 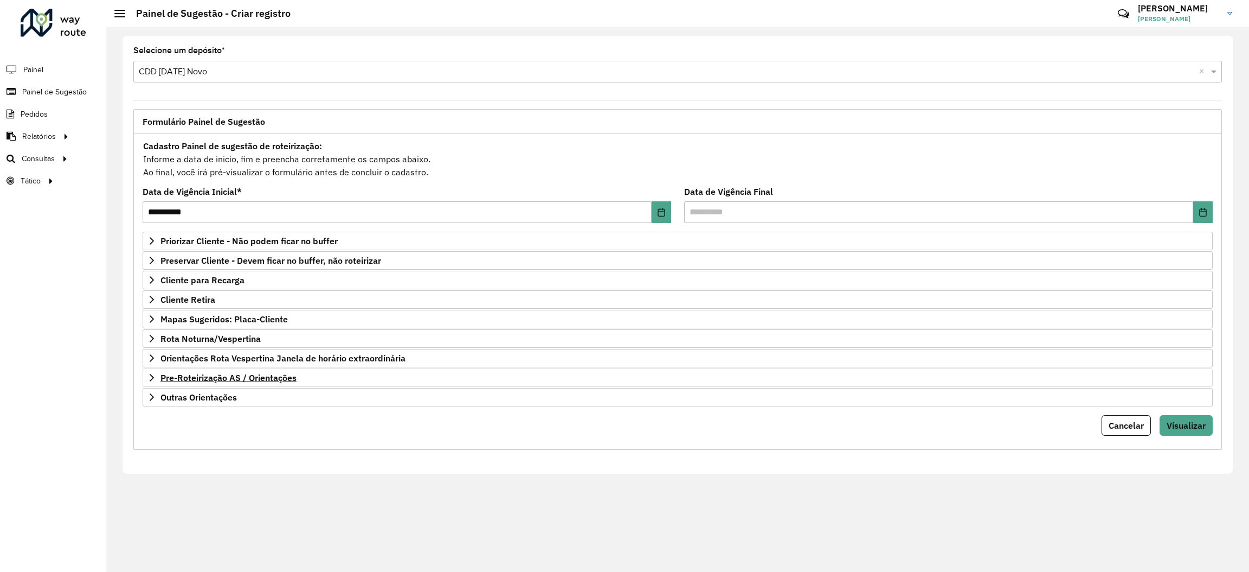 What do you see at coordinates (188, 299) in the screenshot?
I see `span: Cliente Retira` at bounding box center [188, 299].